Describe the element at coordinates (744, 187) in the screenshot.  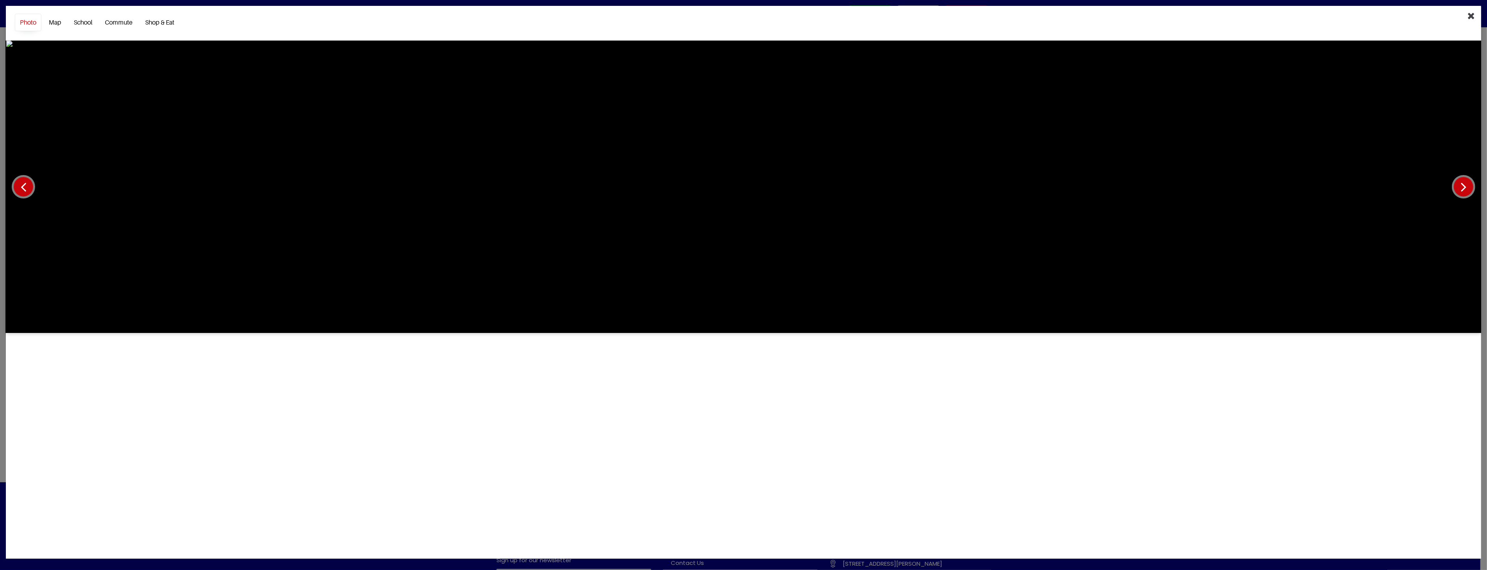
I see `img: Room Image 1` at that location.